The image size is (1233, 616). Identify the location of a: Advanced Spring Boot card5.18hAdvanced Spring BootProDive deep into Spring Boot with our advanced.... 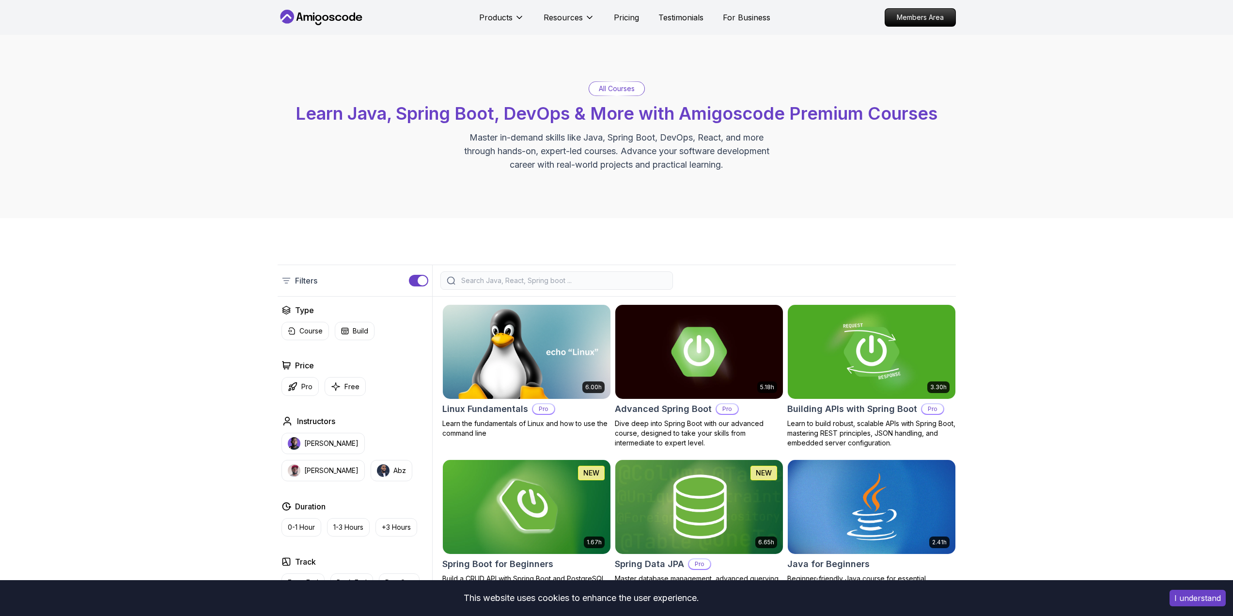
(699, 376).